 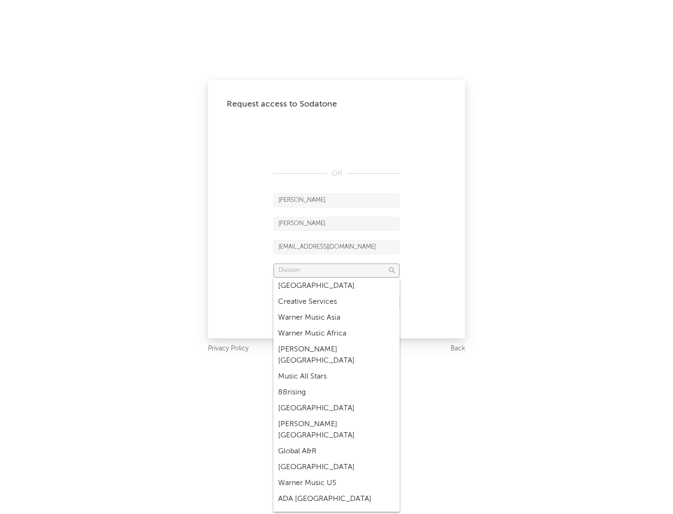 What do you see at coordinates (336, 302) in the screenshot?
I see `div: Creative Services` at bounding box center [336, 302].